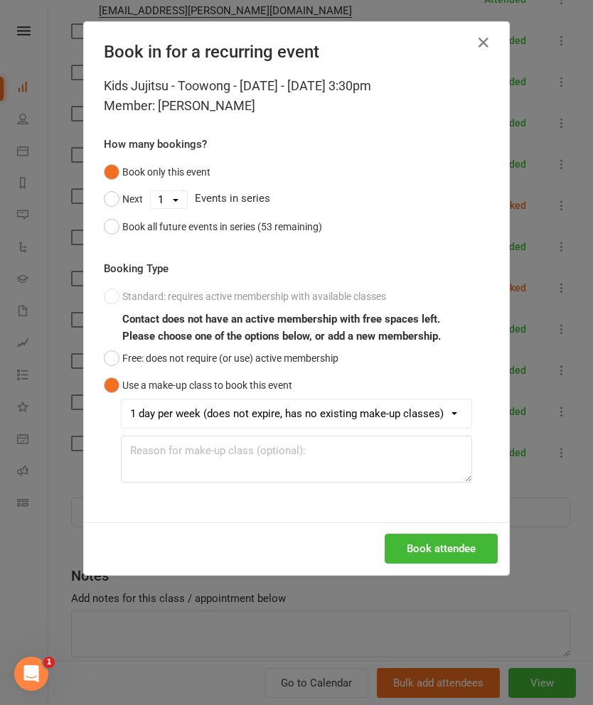  Describe the element at coordinates (157, 172) in the screenshot. I see `button: Book only this event` at that location.